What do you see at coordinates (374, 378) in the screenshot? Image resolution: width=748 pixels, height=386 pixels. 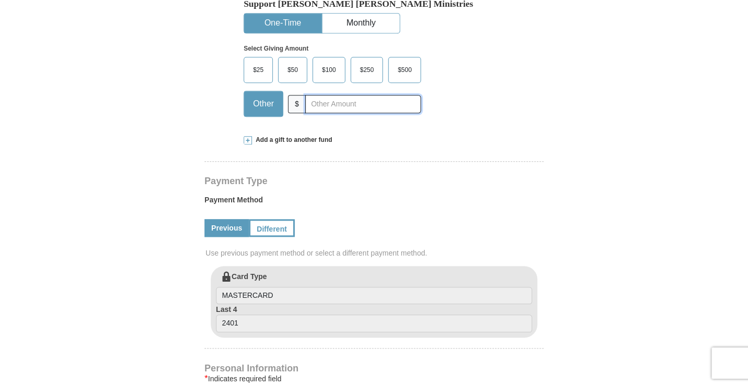 I see `div: Indicates required field` at bounding box center [374, 378].